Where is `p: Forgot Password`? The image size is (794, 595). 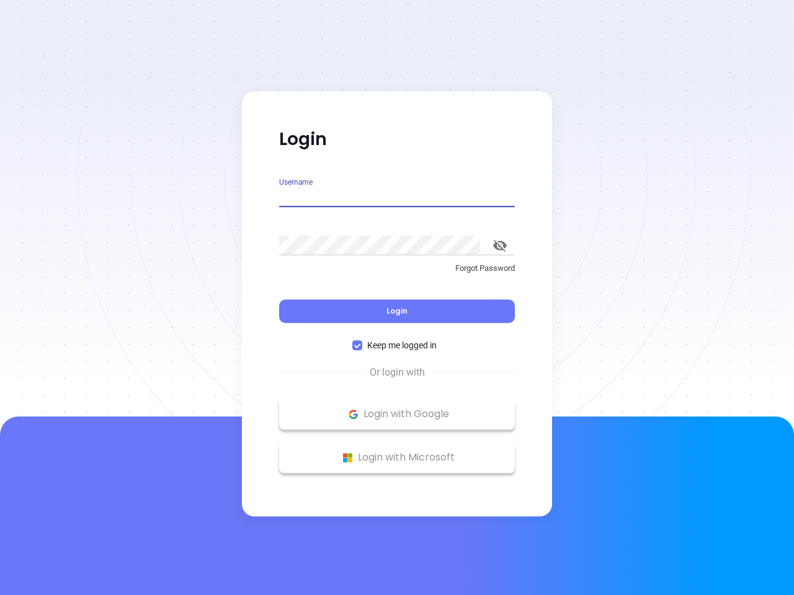
p: Forgot Password is located at coordinates (397, 269).